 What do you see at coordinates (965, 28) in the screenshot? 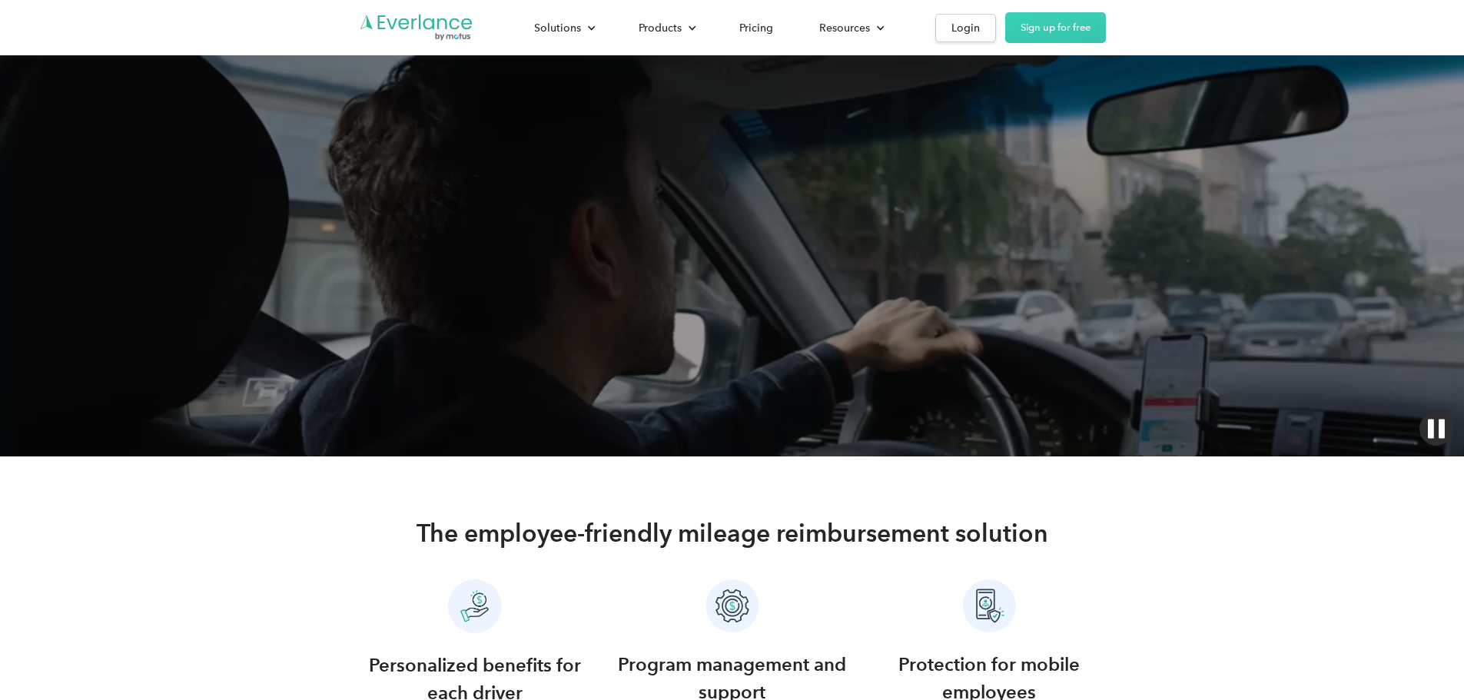
I see `div: Login` at bounding box center [965, 28].